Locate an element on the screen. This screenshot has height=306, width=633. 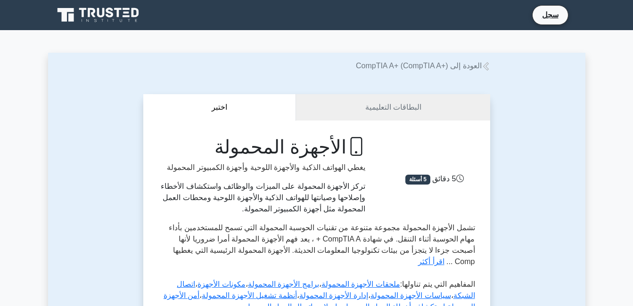
a: مكونات الأجهزة is located at coordinates (221, 284).